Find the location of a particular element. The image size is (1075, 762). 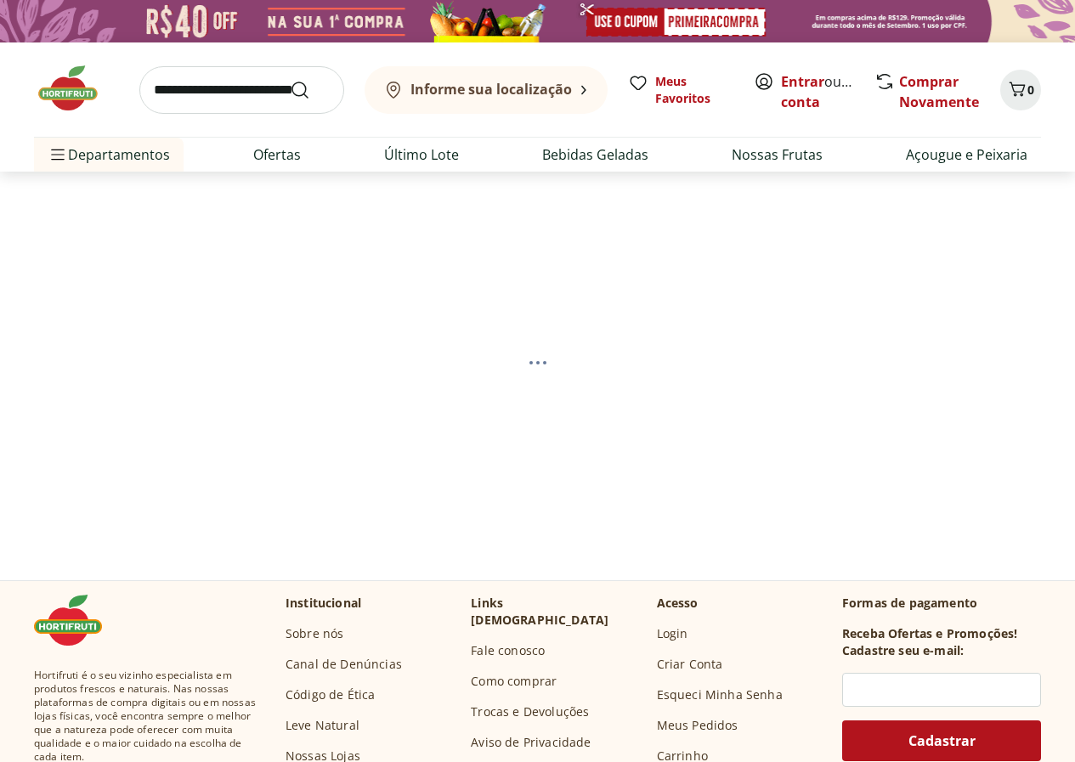

a: Comprar Novamente is located at coordinates (939, 92).